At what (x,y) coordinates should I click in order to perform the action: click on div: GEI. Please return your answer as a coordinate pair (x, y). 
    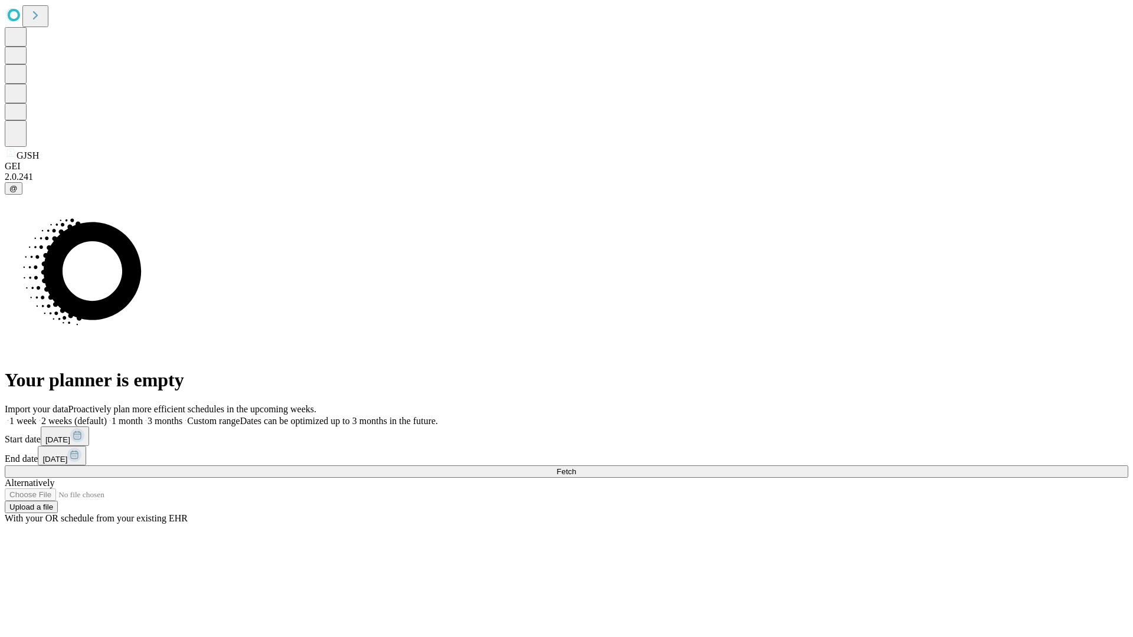
    Looking at the image, I should click on (566, 166).